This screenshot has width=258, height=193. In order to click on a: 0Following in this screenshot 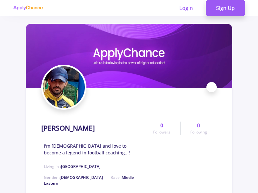, I will do `click(198, 128)`.